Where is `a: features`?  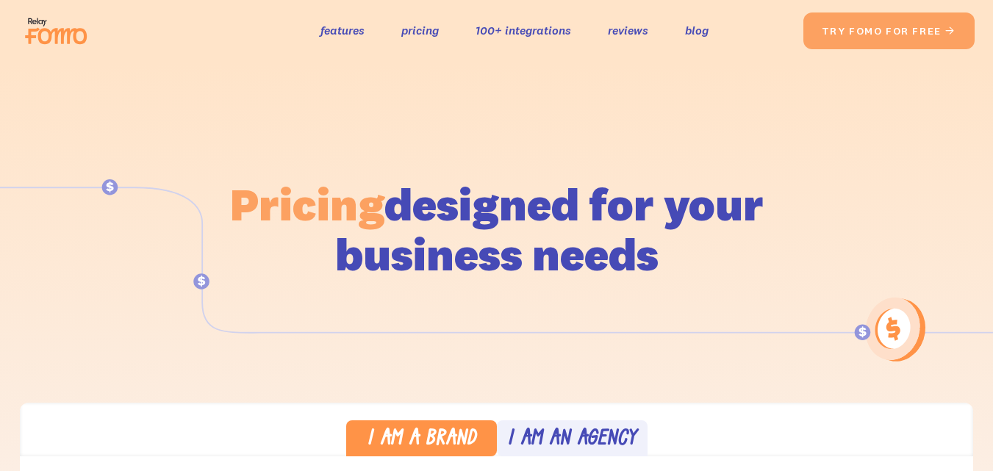
a: features is located at coordinates (343, 30).